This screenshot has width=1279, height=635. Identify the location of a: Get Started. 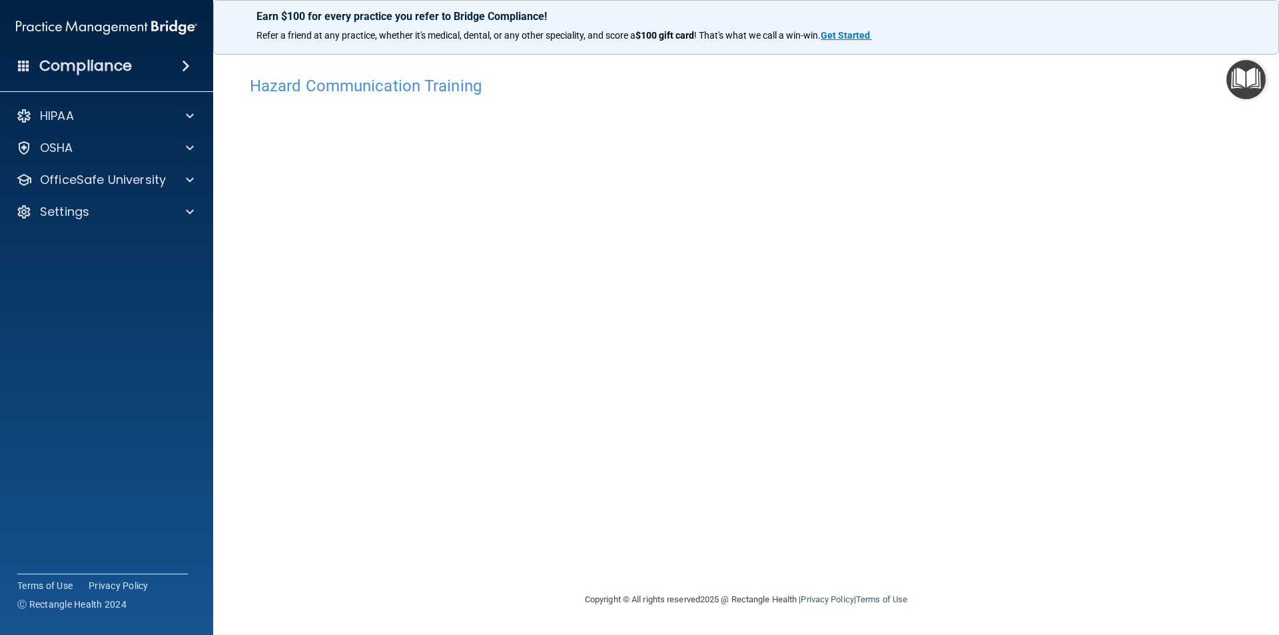
(846, 35).